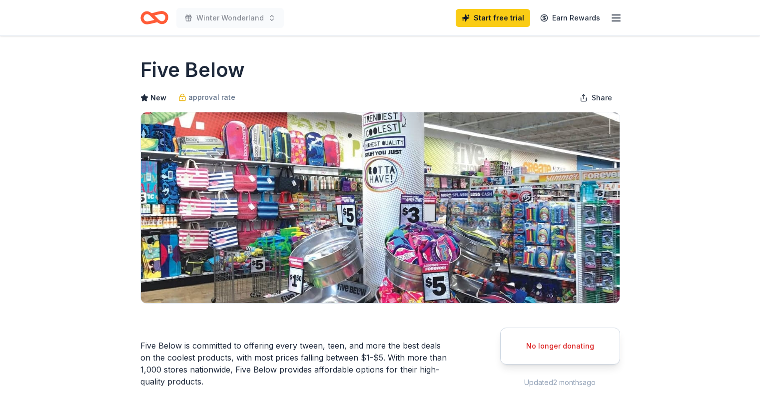 The image size is (760, 395). I want to click on span: New, so click(158, 98).